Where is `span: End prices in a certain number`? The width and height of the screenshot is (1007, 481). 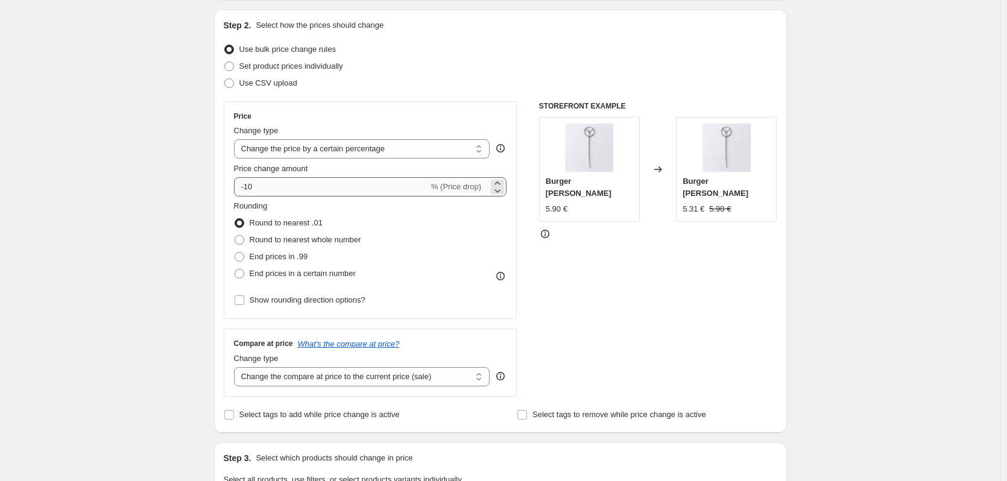 span: End prices in a certain number is located at coordinates (303, 273).